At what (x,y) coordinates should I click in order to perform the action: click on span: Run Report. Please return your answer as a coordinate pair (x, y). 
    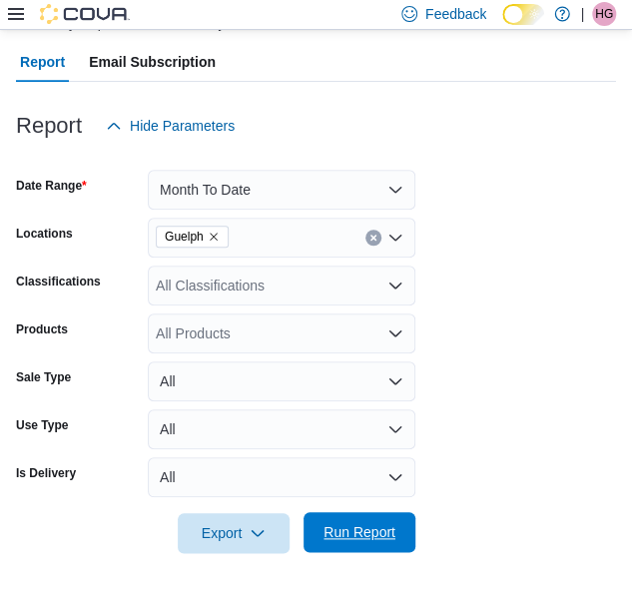
    Looking at the image, I should click on (359, 532).